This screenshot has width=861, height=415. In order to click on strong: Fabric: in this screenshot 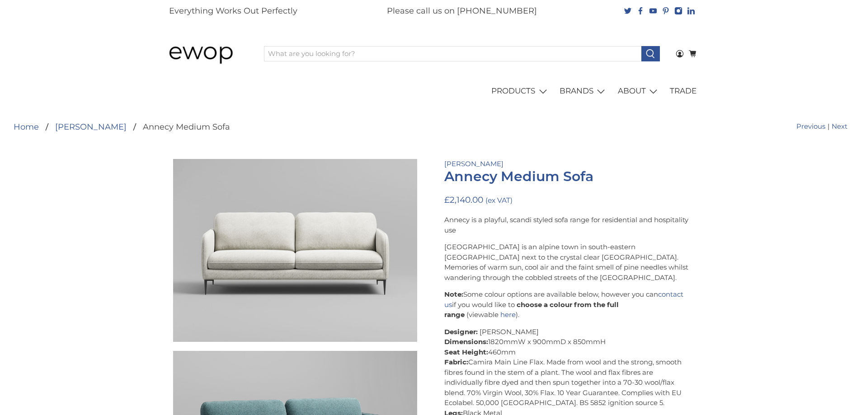, I will do `click(456, 362)`.